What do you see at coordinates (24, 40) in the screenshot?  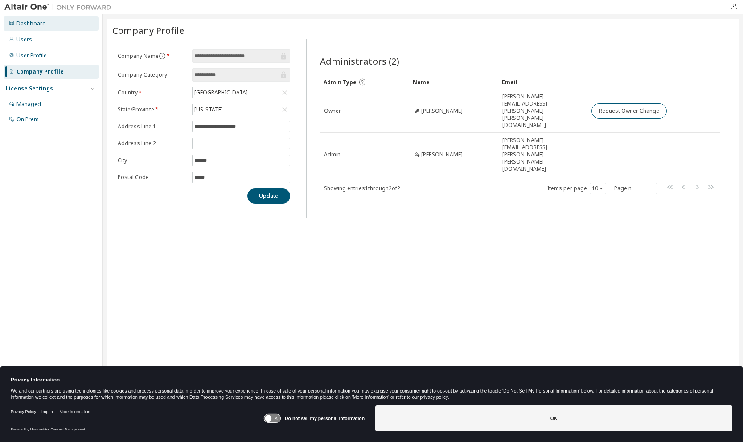 I see `div: Users` at bounding box center [24, 40].